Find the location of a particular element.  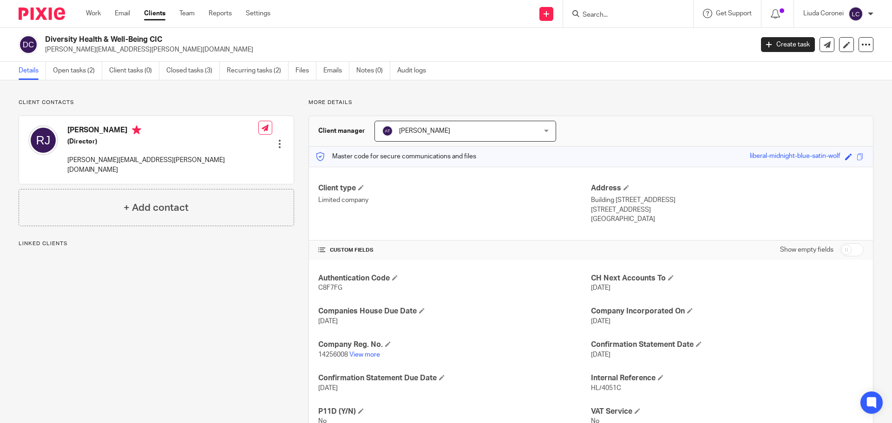

a: Emails is located at coordinates (336, 71).